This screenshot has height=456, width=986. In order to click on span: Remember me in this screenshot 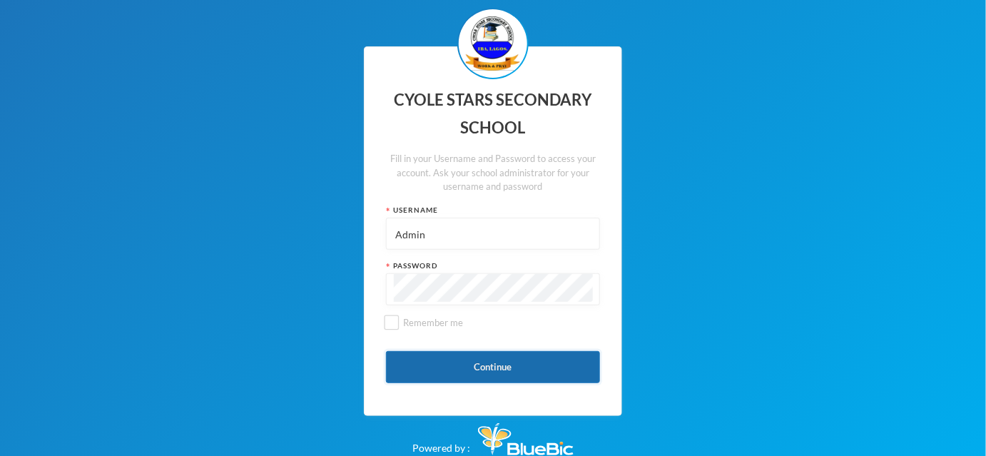, I will do `click(433, 322)`.